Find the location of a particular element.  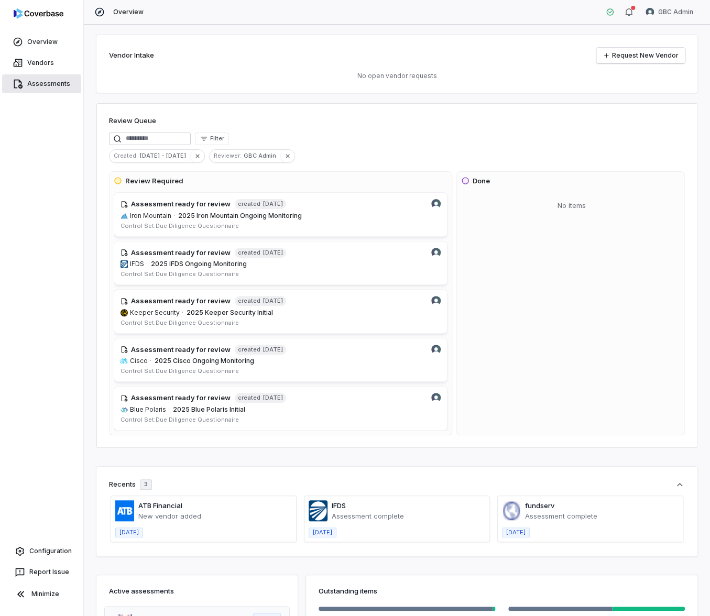

span: Filter is located at coordinates (217, 138).